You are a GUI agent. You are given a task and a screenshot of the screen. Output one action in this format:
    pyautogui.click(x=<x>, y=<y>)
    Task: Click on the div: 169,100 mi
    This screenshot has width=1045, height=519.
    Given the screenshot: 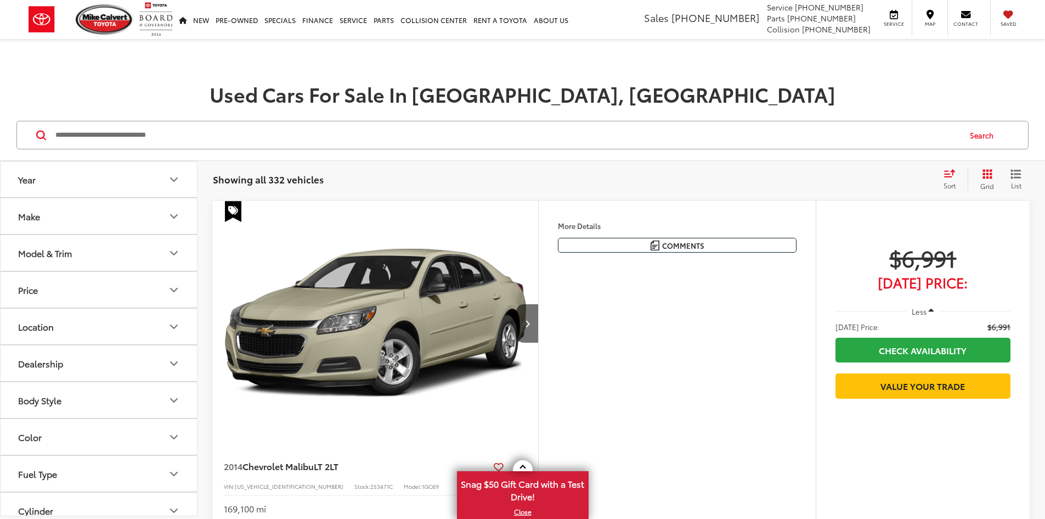 What is the action you would take?
    pyautogui.click(x=245, y=508)
    